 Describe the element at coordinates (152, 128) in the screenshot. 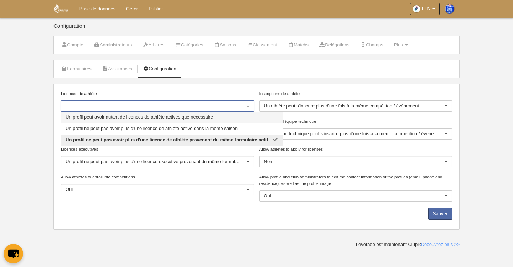

I see `span: Un profil ne peut pas avoir plus d'une licence de athlète active dans la même saison` at that location.